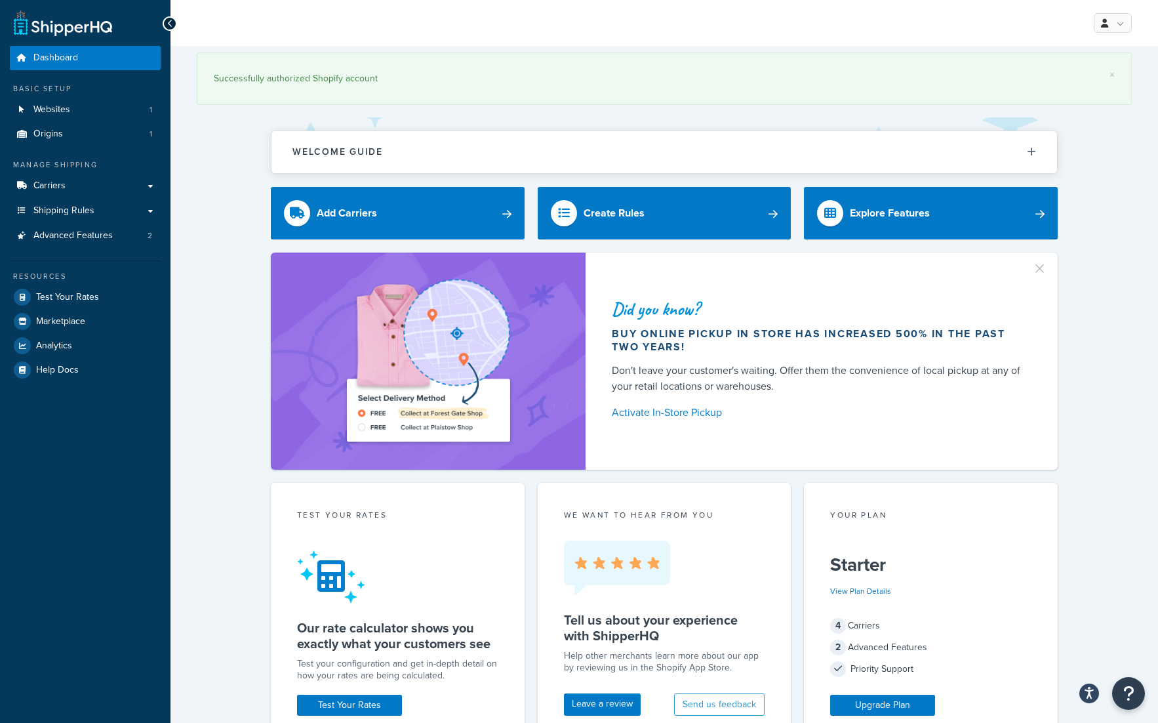 Image resolution: width=1158 pixels, height=723 pixels. What do you see at coordinates (49, 186) in the screenshot?
I see `span: Carriers` at bounding box center [49, 186].